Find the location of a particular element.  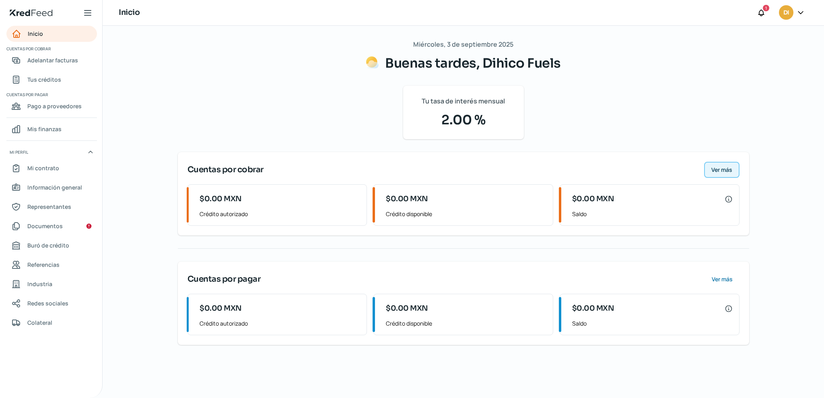

span: Colateral is located at coordinates (40, 322).